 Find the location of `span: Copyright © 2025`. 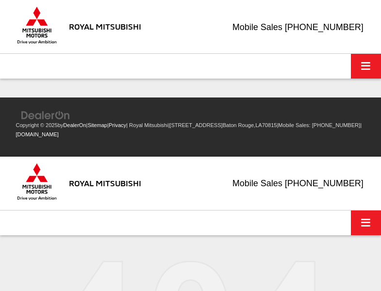

span: Copyright © 2025 is located at coordinates (37, 125).